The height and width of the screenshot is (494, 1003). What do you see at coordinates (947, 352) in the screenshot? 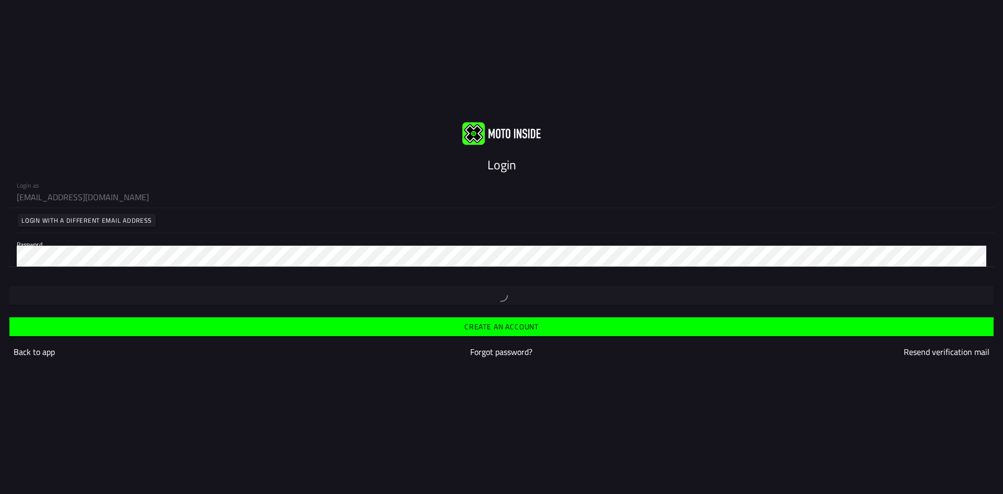
I see `ion-text: Resend verification mail` at bounding box center [947, 352].